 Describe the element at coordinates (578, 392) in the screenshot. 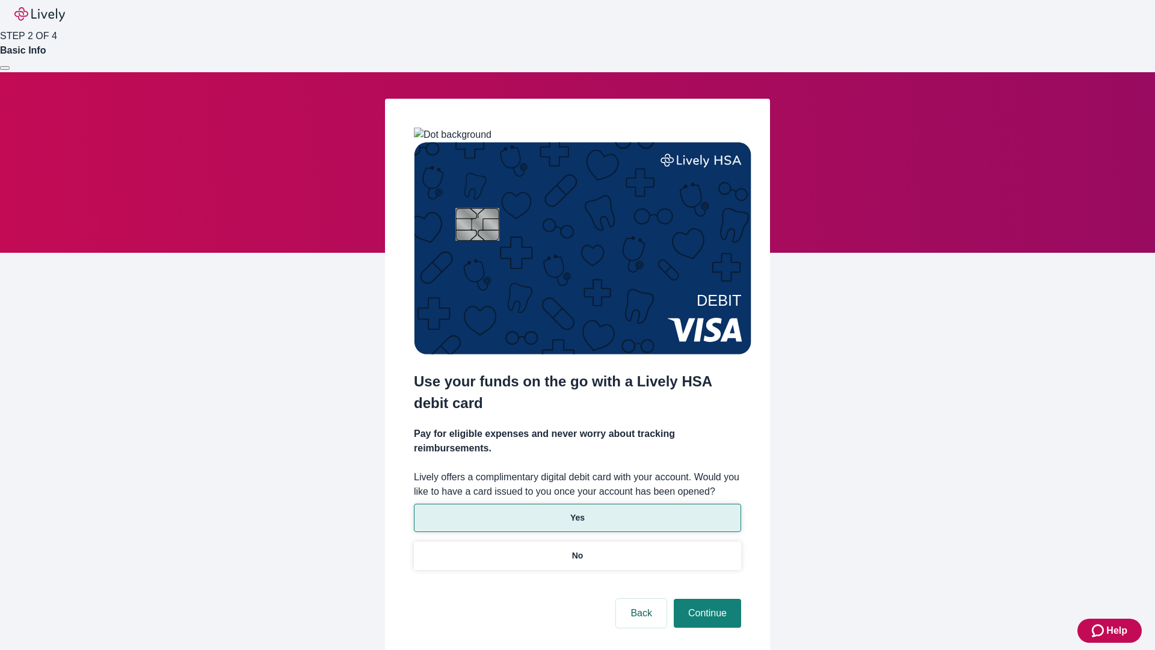

I see `h2: Use your funds on the go with a Lively HSA debit card` at that location.